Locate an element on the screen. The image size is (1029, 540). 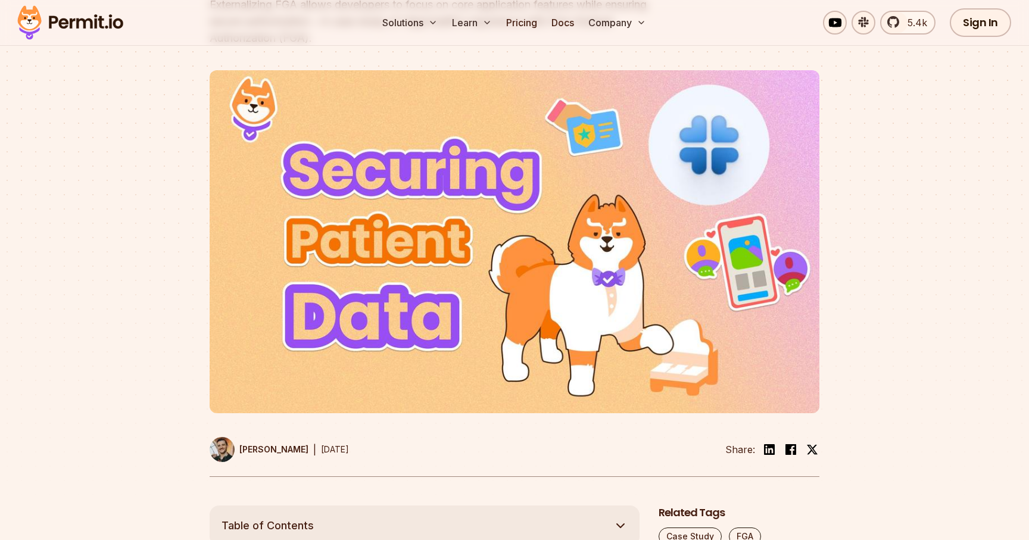
img: facebook is located at coordinates (791, 450).